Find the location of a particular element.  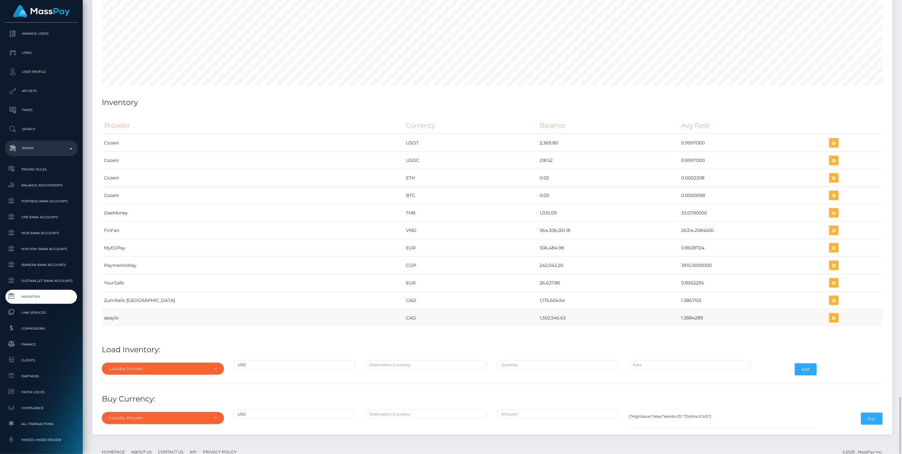

td: 0.02 is located at coordinates (608, 178).